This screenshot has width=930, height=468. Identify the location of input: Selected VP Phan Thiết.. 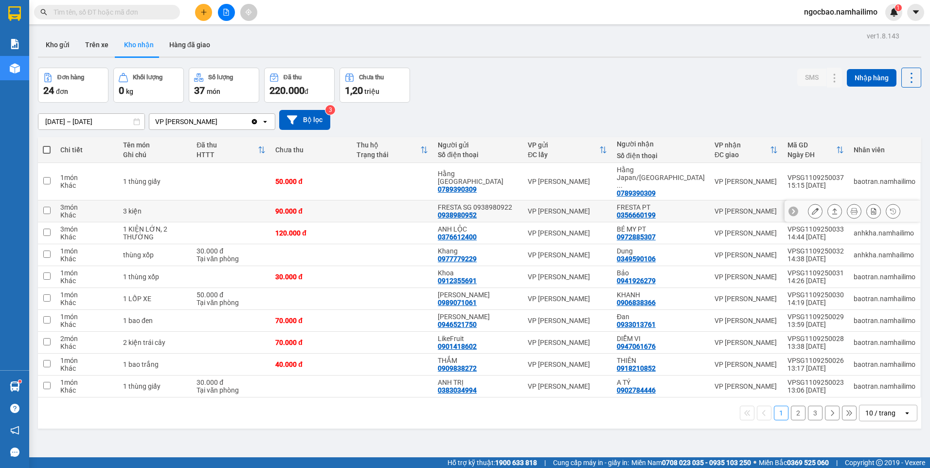
(219, 122).